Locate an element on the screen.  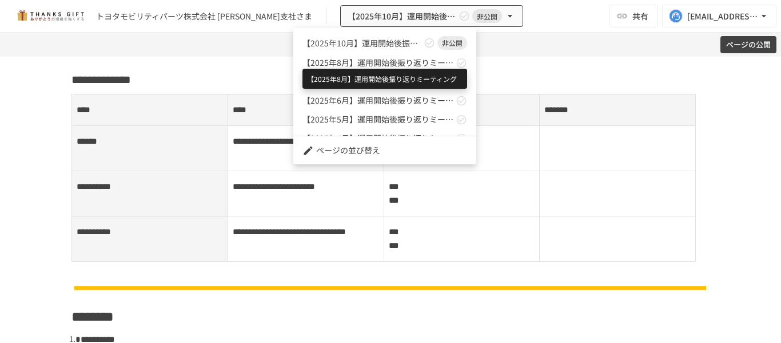
span: 【2025年8月】運用開始後振り返りミーティング is located at coordinates (378, 62).